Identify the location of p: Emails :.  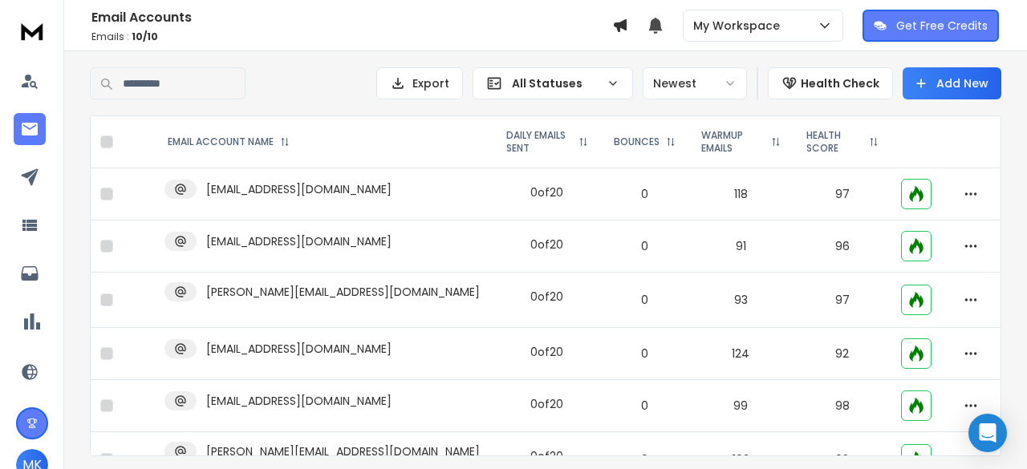
(351, 37).